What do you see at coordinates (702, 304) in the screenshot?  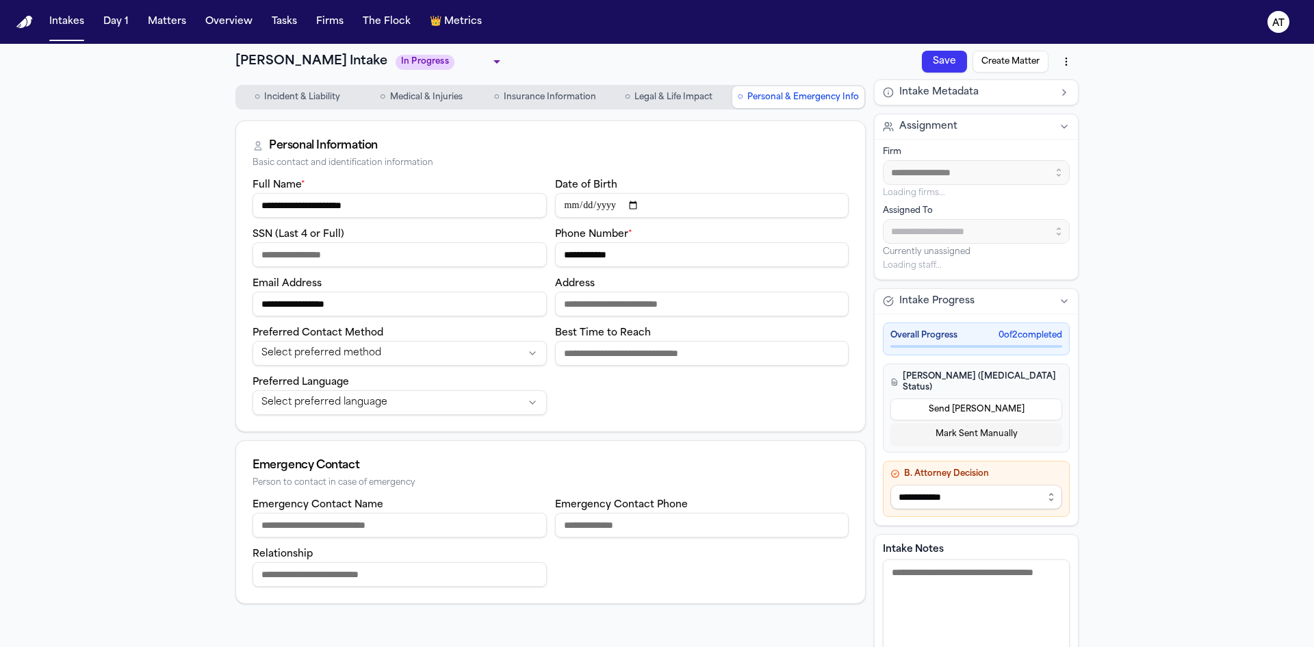 I see `input: Address` at bounding box center [702, 304].